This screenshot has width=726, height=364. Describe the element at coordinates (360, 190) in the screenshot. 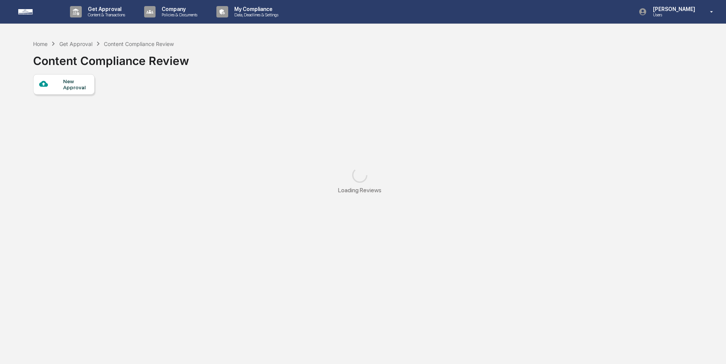

I see `div: Loading Reviews` at that location.